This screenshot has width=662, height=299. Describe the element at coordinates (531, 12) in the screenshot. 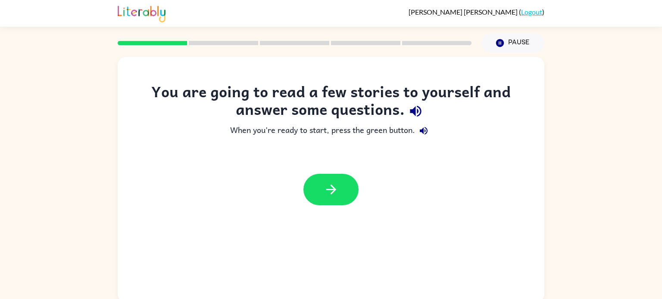

I see `a: Logout` at that location.